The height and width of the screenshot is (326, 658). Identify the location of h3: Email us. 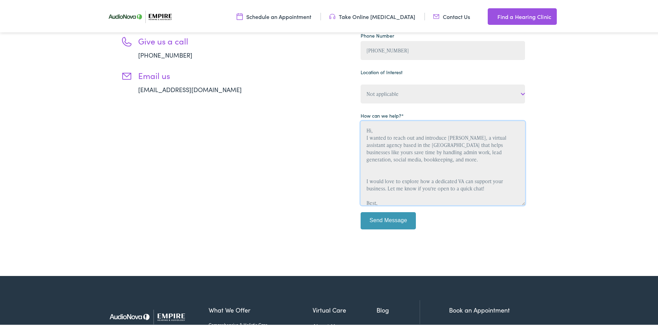
(200, 74).